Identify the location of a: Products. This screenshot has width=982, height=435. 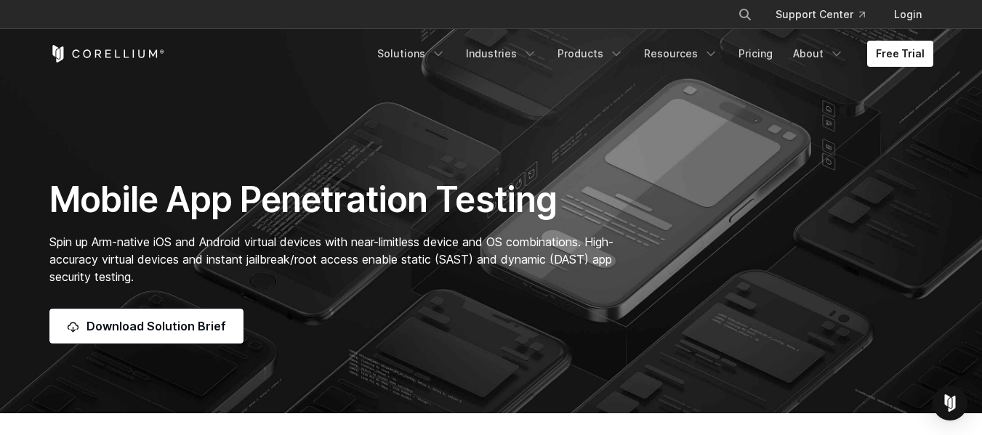
(590, 54).